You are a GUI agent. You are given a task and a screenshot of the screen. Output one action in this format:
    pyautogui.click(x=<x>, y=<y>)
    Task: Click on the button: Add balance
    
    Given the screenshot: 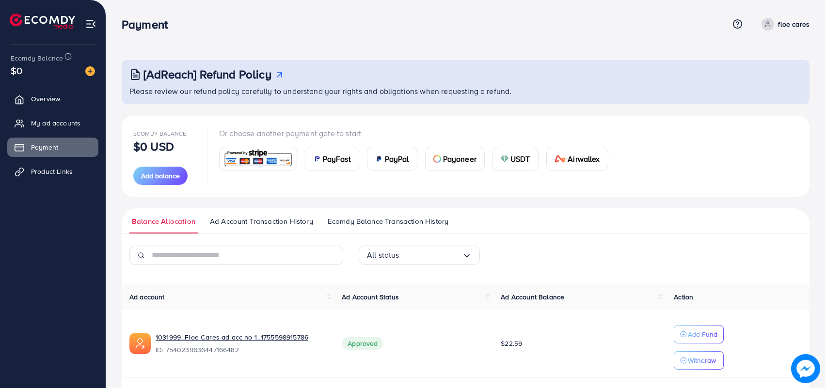 What is the action you would take?
    pyautogui.click(x=161, y=176)
    